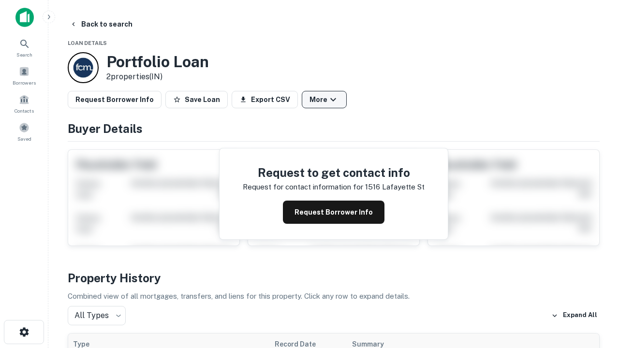 This screenshot has width=619, height=348. Describe the element at coordinates (333, 296) in the screenshot. I see `p: Combined view of all mortgages, transfers, and liens for this property. Click any row to expand d...` at that location.